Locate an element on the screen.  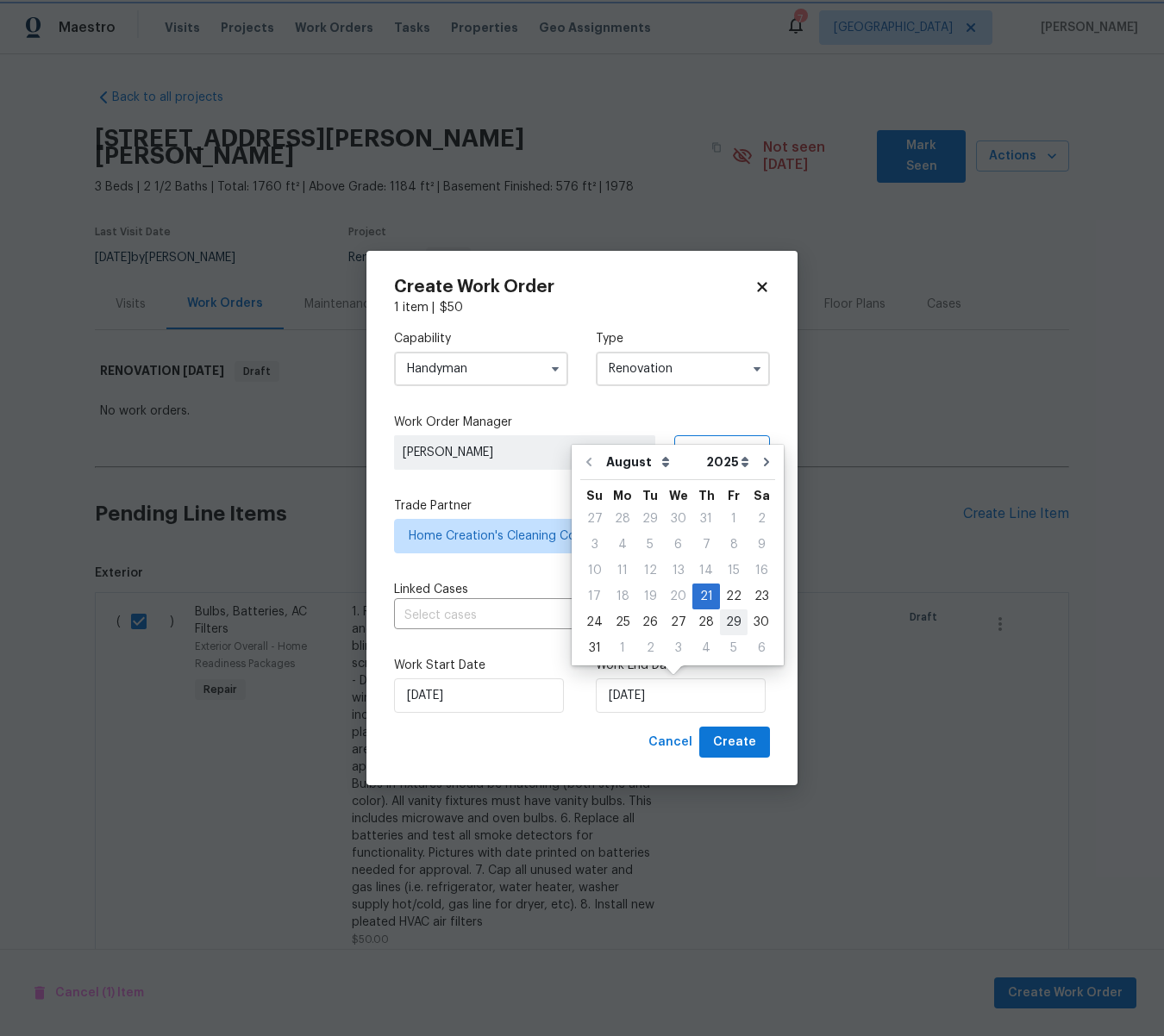
div: Sat Aug 09 2025 is located at coordinates (761, 544).